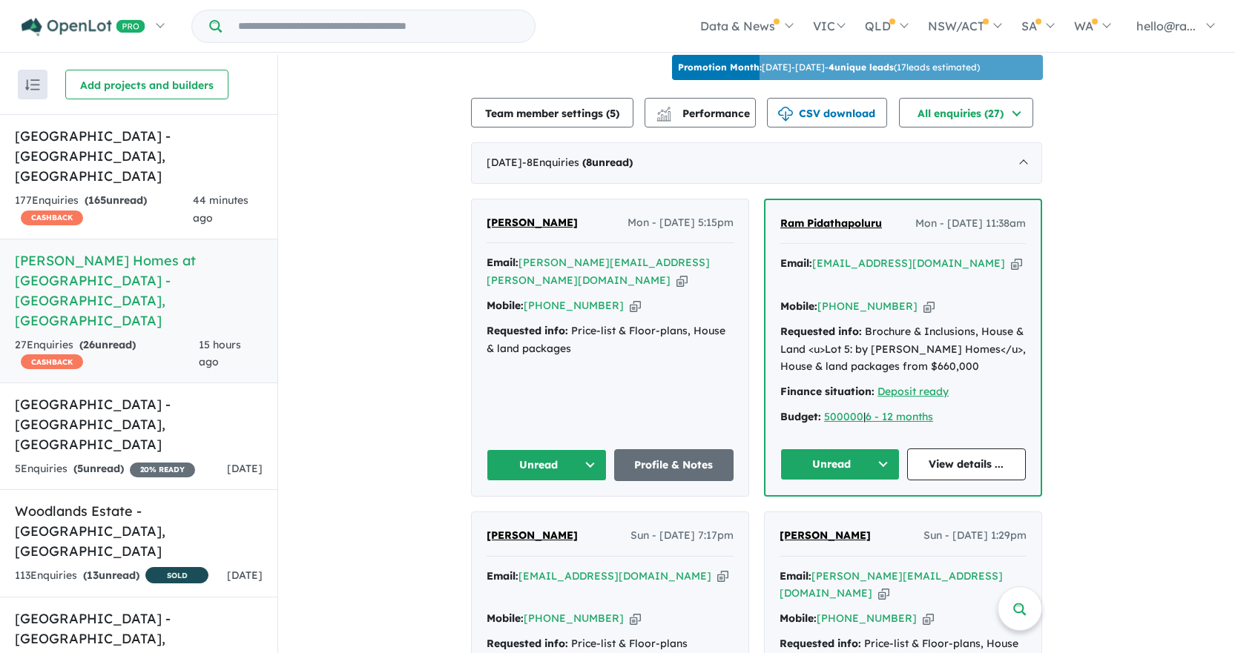 The image size is (1235, 653). Describe the element at coordinates (176, 575) in the screenshot. I see `span: SOLD` at that location.